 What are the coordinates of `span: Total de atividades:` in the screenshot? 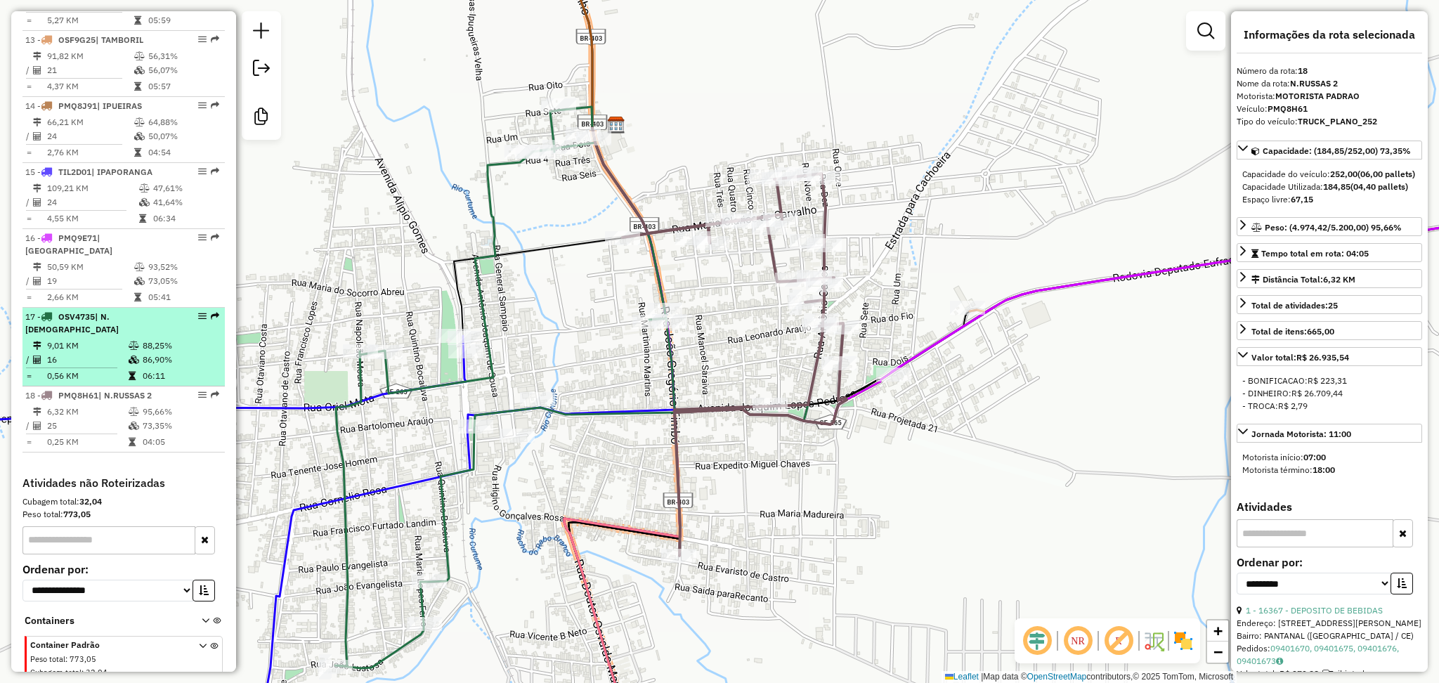 It's located at (1294, 305).